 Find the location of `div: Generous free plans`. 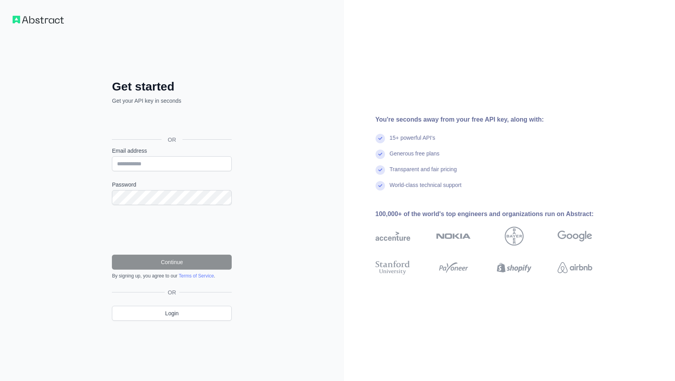

div: Generous free plans is located at coordinates (414, 158).